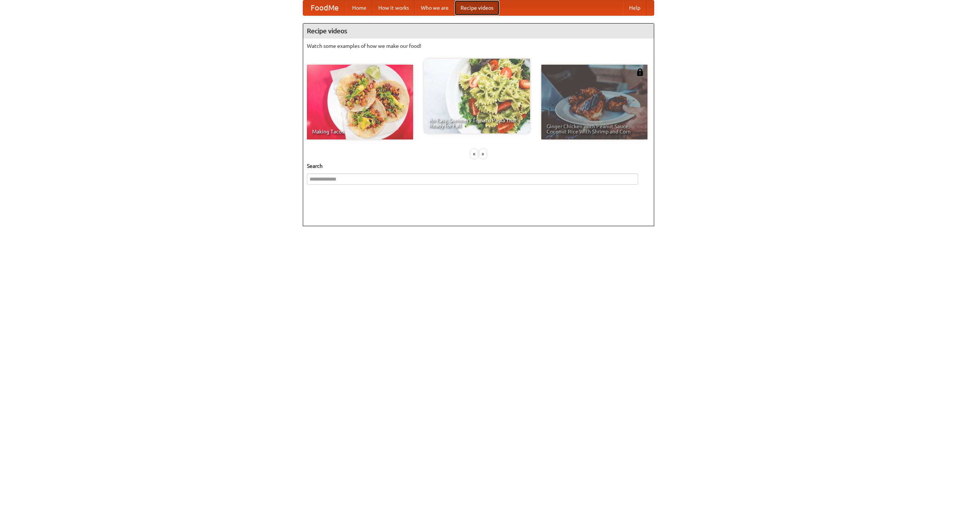 The height and width of the screenshot is (529, 957). Describe the element at coordinates (360, 132) in the screenshot. I see `span: Making Tacos` at that location.